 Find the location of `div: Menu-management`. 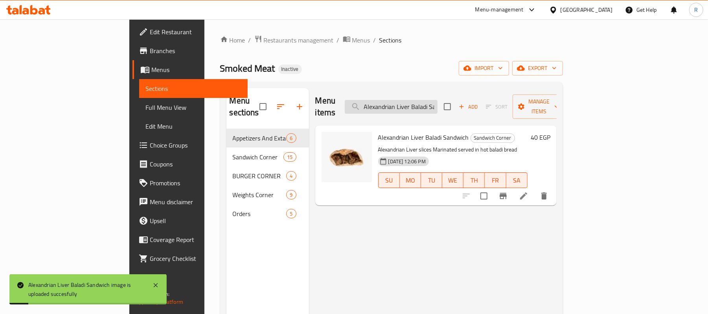

div: Menu-management is located at coordinates (499, 10).